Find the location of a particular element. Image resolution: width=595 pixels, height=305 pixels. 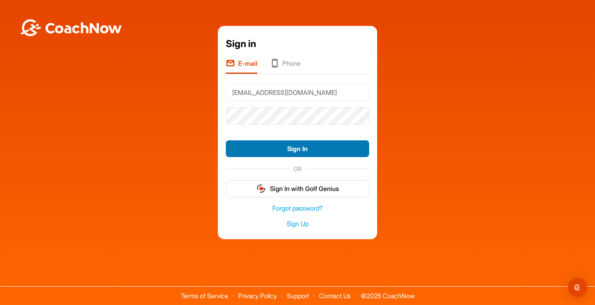

span: OR is located at coordinates (298, 169).